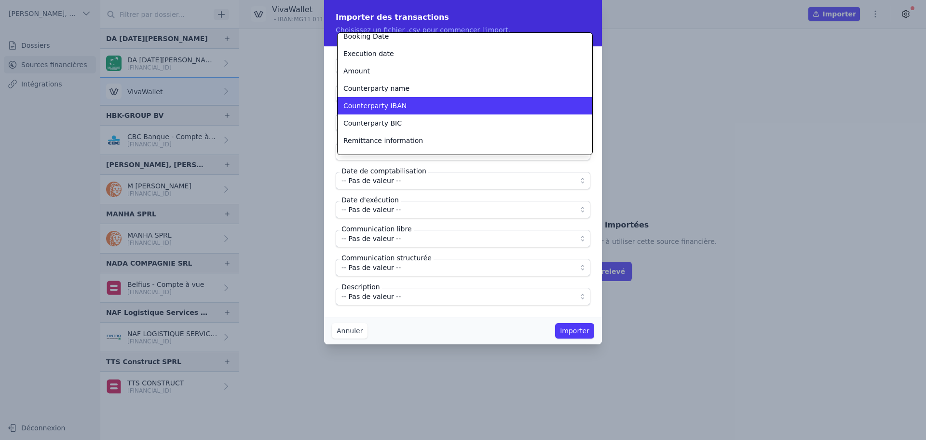 Image resolution: width=926 pixels, height=440 pixels. Describe the element at coordinates (376, 88) in the screenshot. I see `span: Counterparty name` at that location.